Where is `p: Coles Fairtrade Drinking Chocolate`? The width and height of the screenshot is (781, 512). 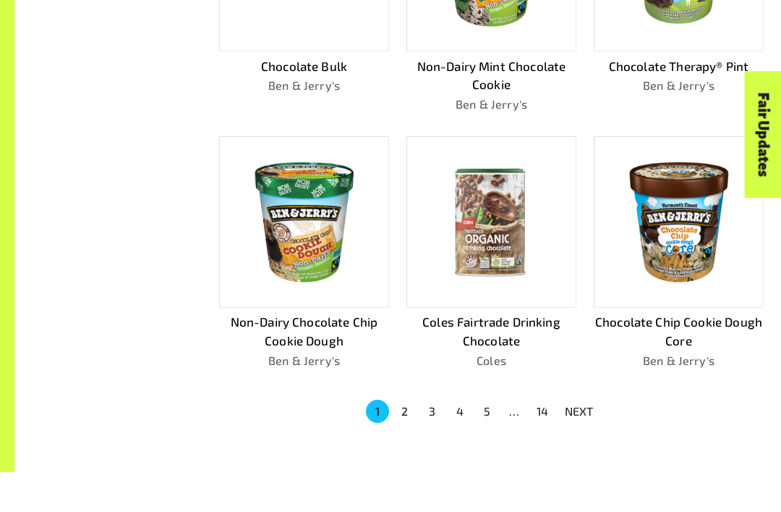
p: Coles Fairtrade Drinking Chocolate is located at coordinates (491, 370).